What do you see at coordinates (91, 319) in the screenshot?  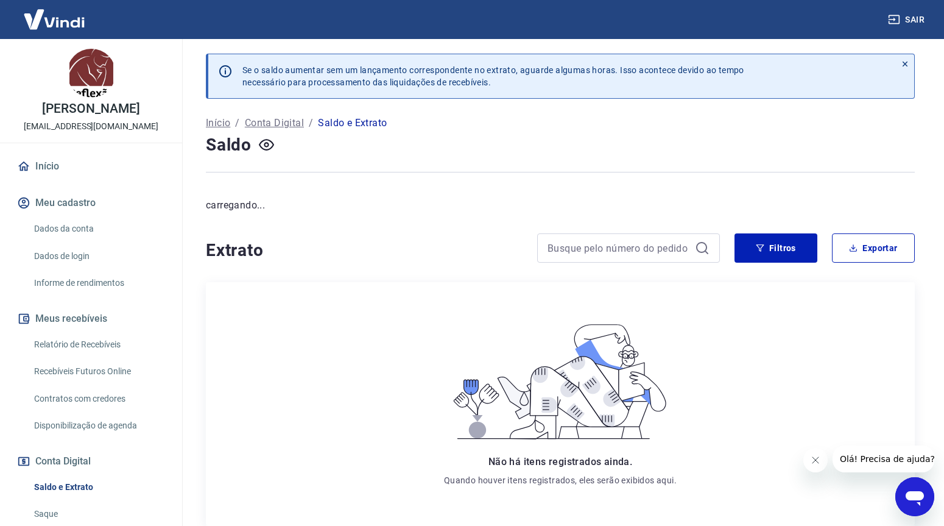 I see `button: Meus recebíveis` at bounding box center [91, 319].